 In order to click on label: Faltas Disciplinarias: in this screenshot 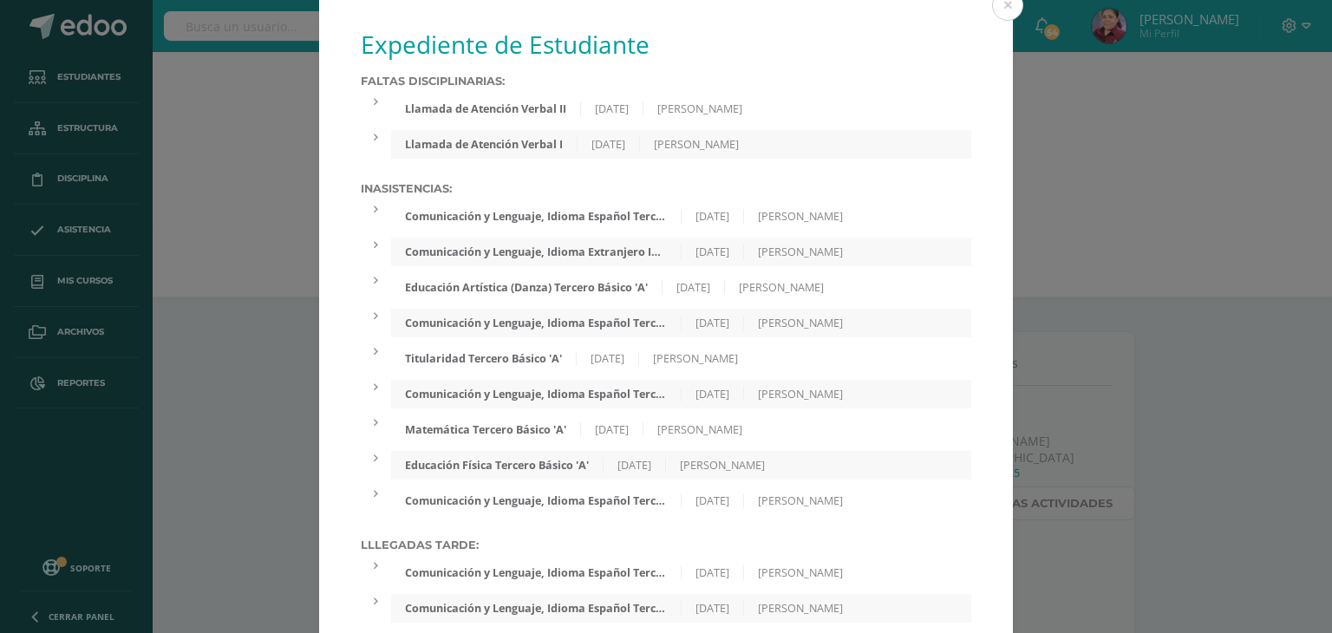, I will do `click(666, 81)`.